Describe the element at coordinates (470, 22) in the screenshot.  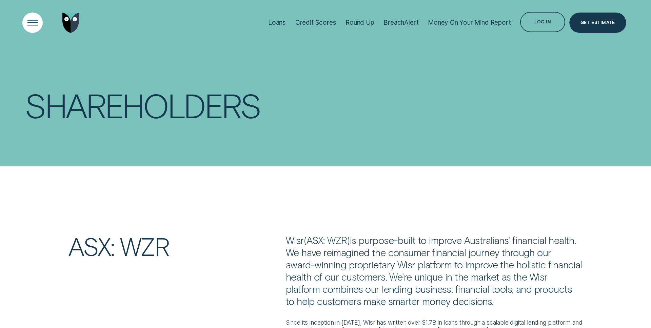
I see `div: Money On Your Mind Report` at that location.